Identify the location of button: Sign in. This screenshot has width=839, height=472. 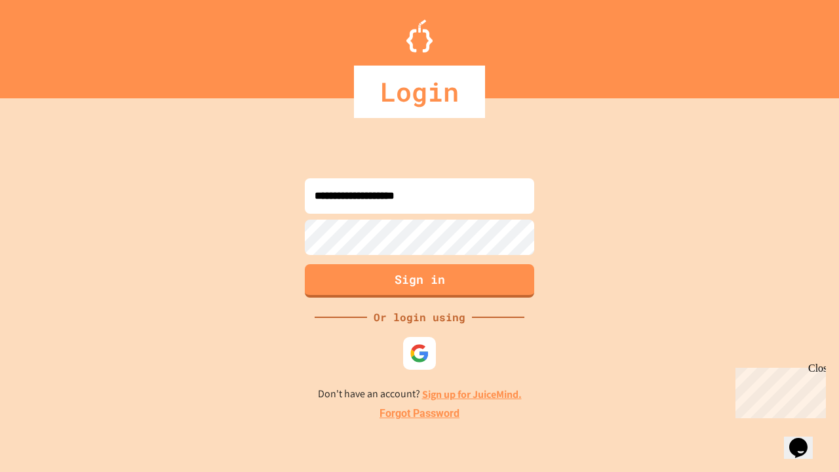
(419, 280).